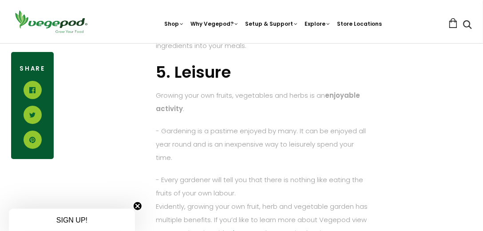 The image size is (483, 231). Describe the element at coordinates (174, 24) in the screenshot. I see `a: Shop` at that location.